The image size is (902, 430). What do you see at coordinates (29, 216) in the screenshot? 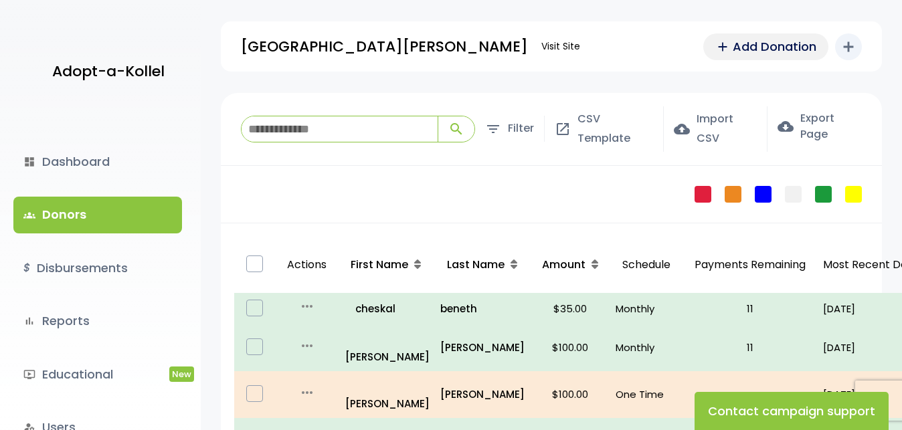
I see `span: groups` at bounding box center [29, 216].